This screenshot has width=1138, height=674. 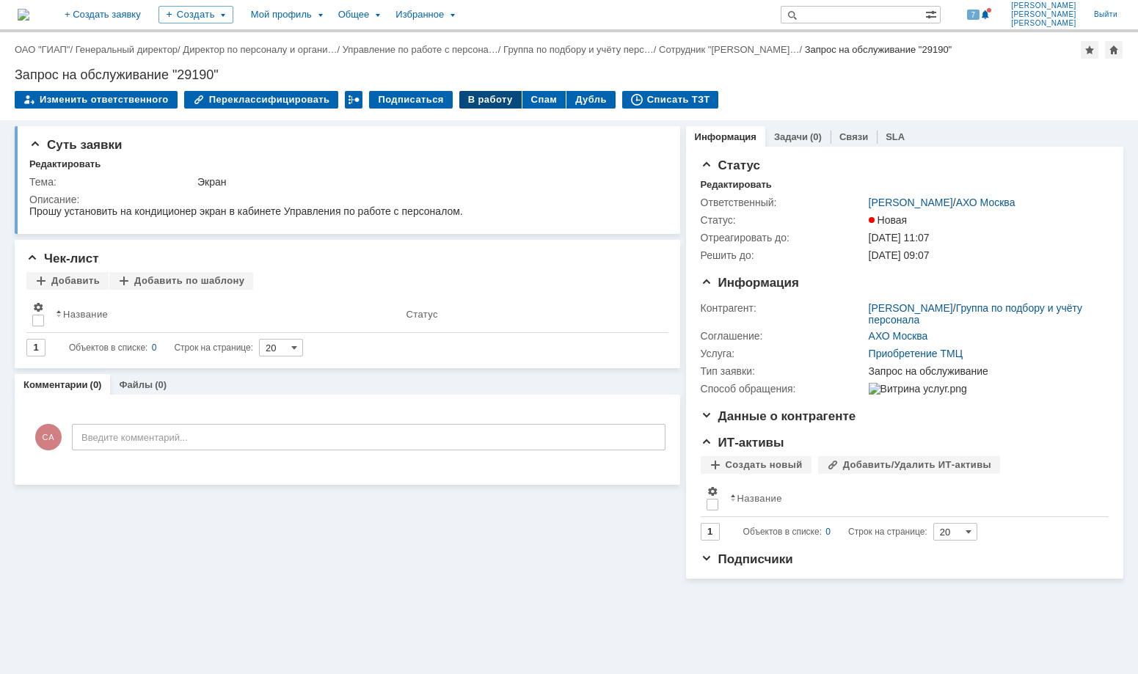 What do you see at coordinates (750, 283) in the screenshot?
I see `span: Информация` at bounding box center [750, 283].